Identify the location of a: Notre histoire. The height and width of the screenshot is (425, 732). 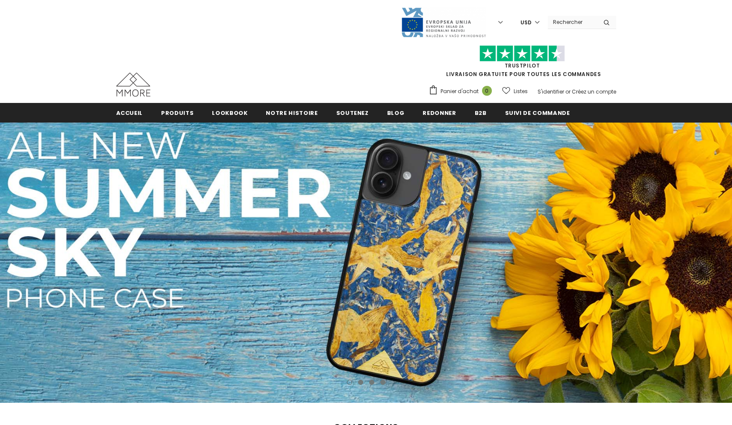
(291, 112).